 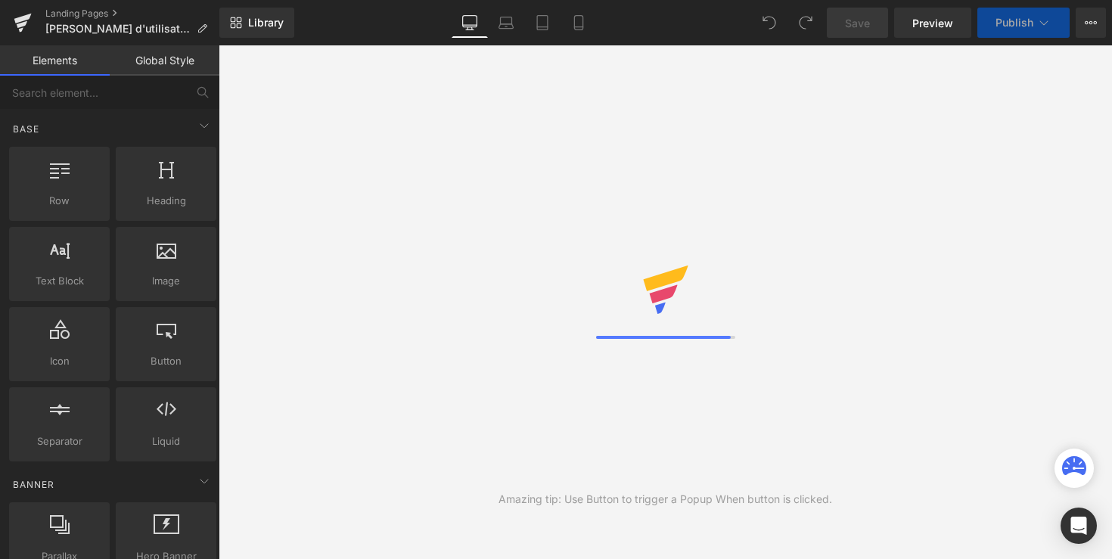 I want to click on span: Library, so click(x=265, y=23).